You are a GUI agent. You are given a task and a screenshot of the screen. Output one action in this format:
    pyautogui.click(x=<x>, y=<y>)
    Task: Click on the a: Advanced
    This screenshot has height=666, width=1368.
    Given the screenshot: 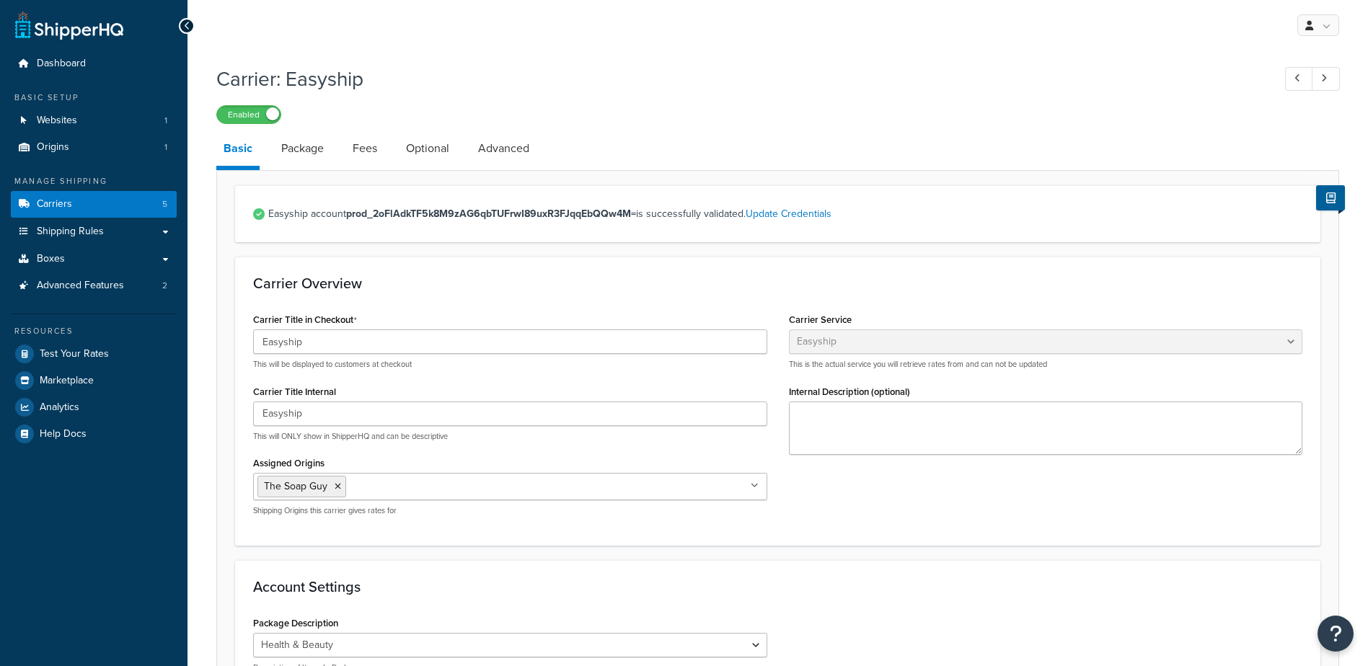 What is the action you would take?
    pyautogui.click(x=503, y=149)
    